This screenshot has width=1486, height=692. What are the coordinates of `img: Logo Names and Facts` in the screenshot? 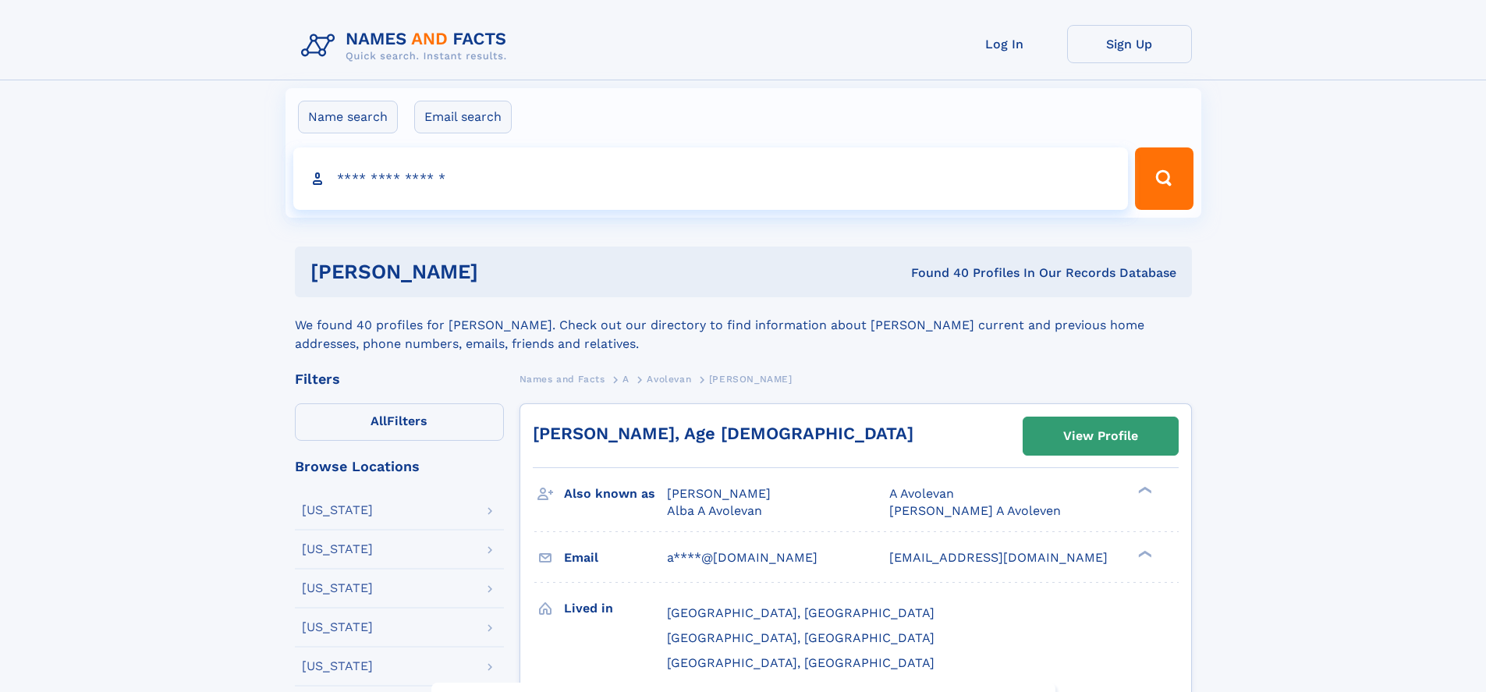 It's located at (407, 46).